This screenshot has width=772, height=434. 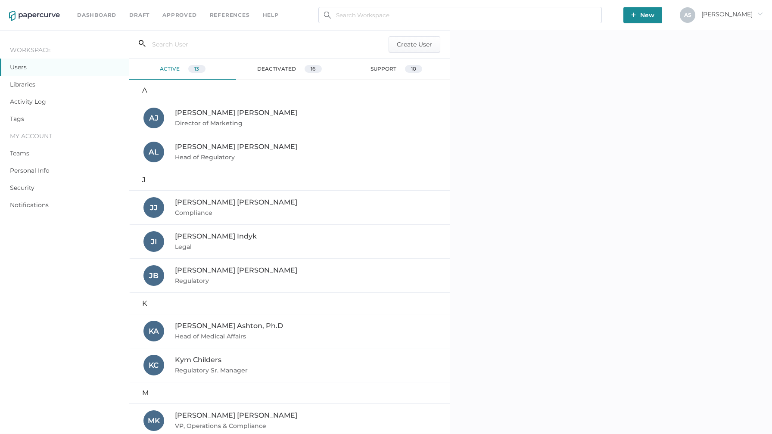 I want to click on span: Head of Regulatory, so click(x=206, y=157).